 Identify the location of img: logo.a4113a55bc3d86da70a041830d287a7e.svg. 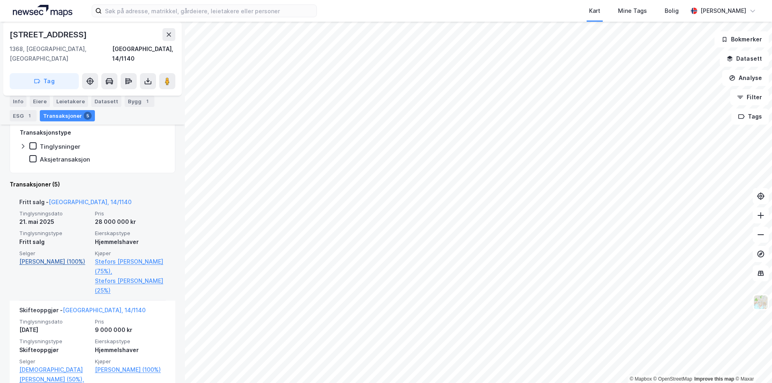
(43, 11).